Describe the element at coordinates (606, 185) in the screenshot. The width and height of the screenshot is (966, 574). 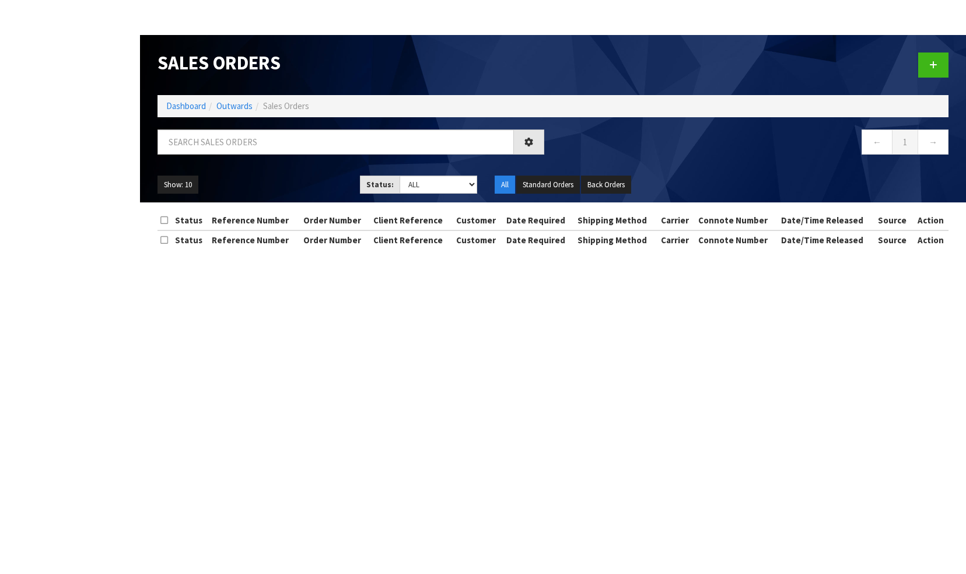
I see `button: Back Orders` at that location.